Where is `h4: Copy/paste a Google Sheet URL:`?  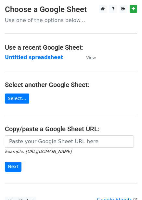 h4: Copy/paste a Google Sheet URL: is located at coordinates (71, 129).